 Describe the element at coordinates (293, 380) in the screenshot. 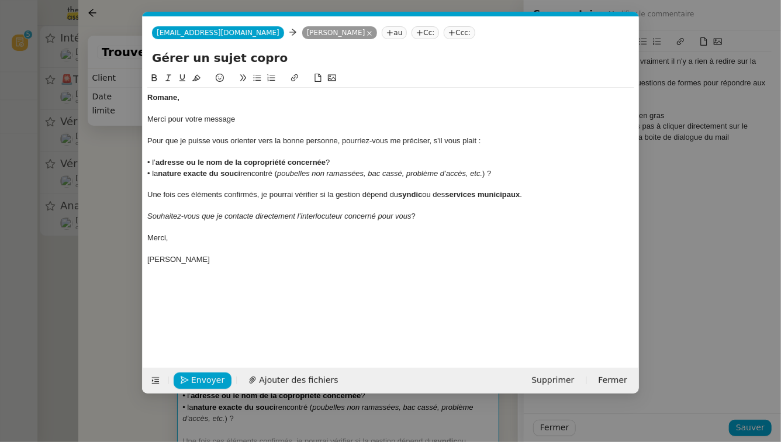

I see `button: Ajouter des fichiers` at that location.